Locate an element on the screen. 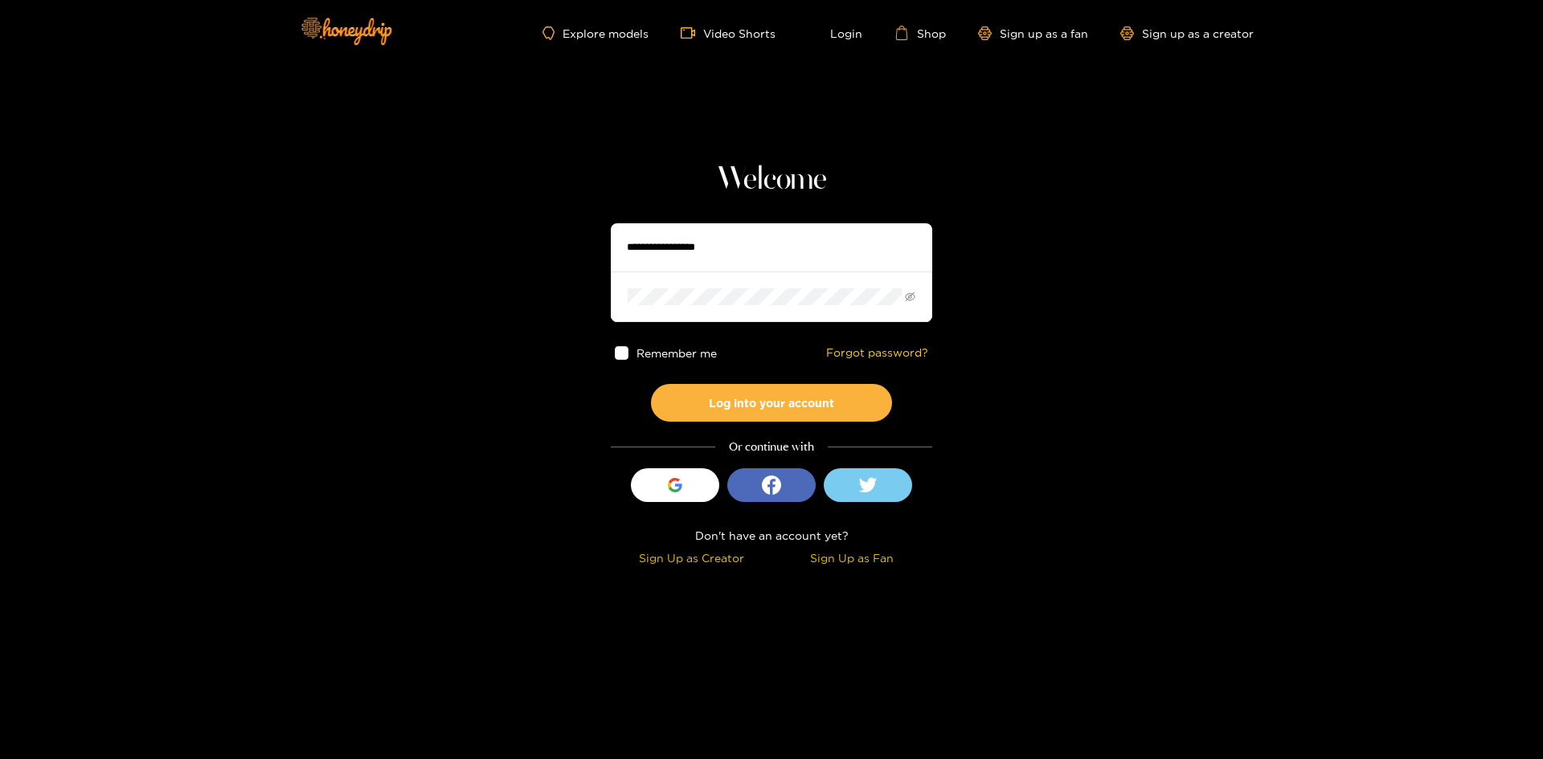  a: Sign up as a creator is located at coordinates (1187, 33).